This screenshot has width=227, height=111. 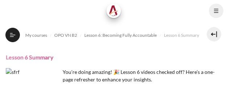 What do you see at coordinates (181, 35) in the screenshot?
I see `span: Lesson 6 Summary` at bounding box center [181, 35].